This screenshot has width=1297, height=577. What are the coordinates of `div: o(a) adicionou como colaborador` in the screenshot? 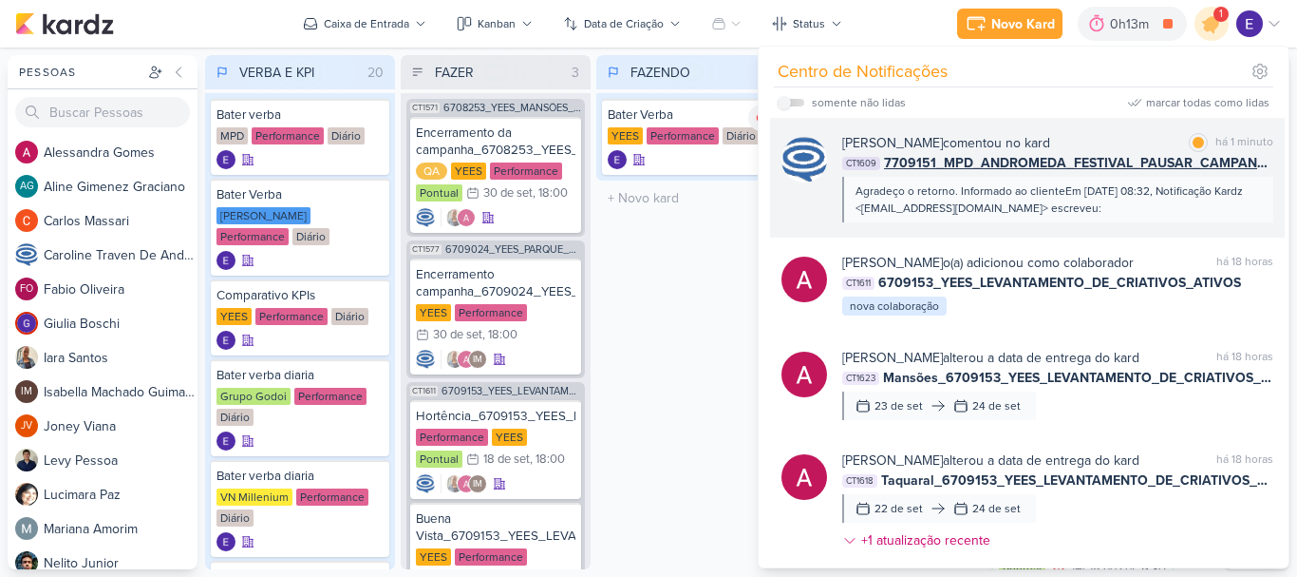 It's located at (988, 262).